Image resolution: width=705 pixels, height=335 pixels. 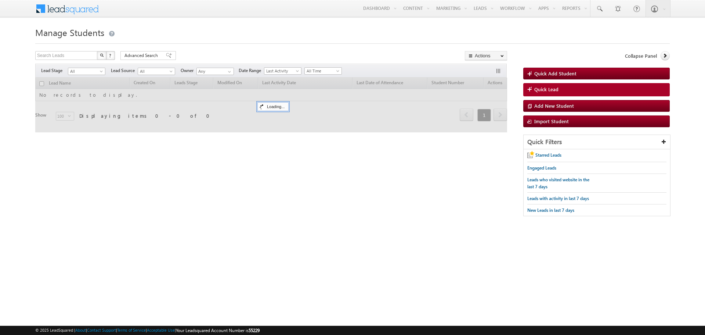 I want to click on img: Search, so click(x=102, y=55).